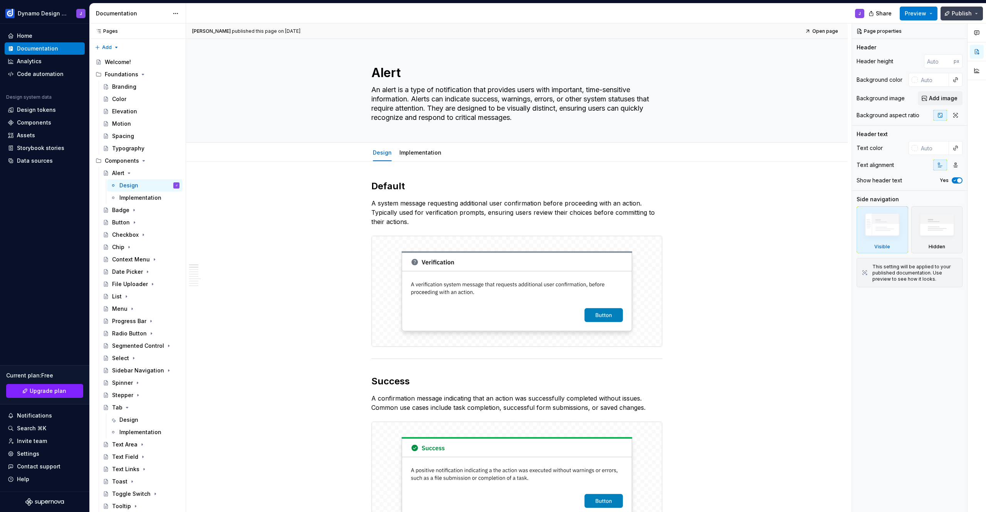  What do you see at coordinates (45, 36) in the screenshot?
I see `a: Home` at bounding box center [45, 36].